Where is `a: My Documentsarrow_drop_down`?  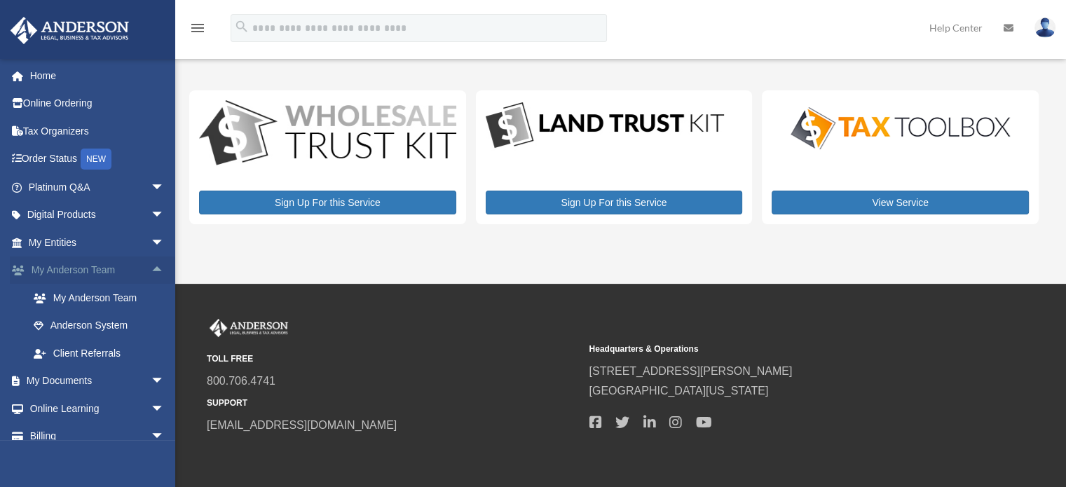 a: My Documentsarrow_drop_down is located at coordinates (97, 381).